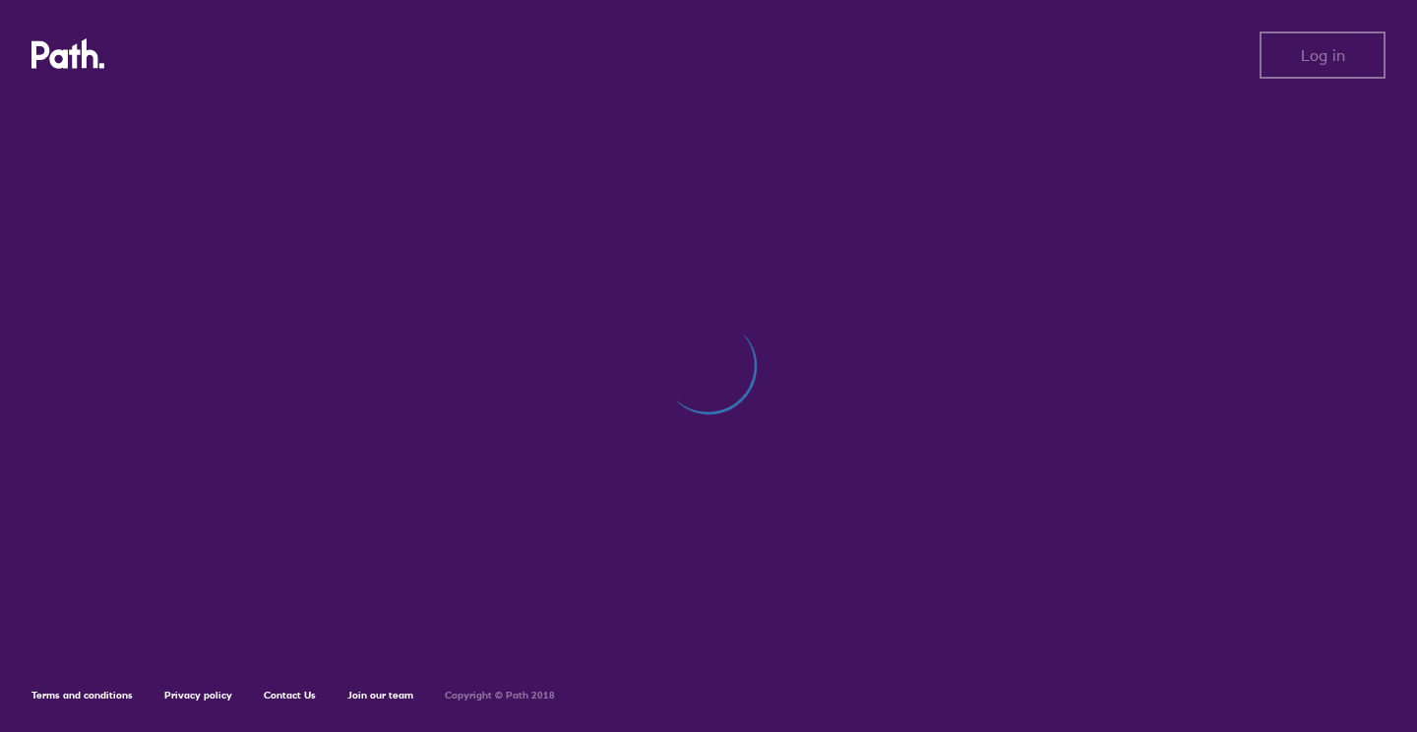  I want to click on span: Log in, so click(1322, 55).